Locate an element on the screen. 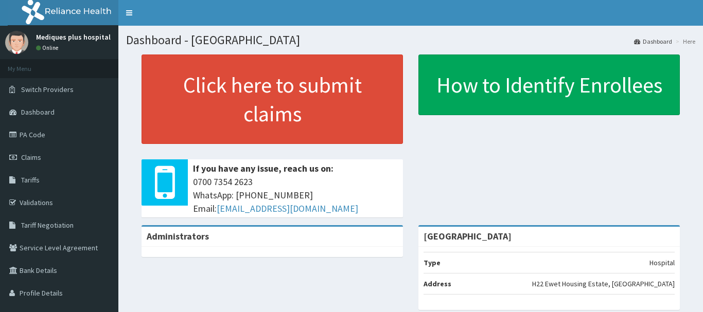 Image resolution: width=703 pixels, height=312 pixels. b: Address is located at coordinates (437, 284).